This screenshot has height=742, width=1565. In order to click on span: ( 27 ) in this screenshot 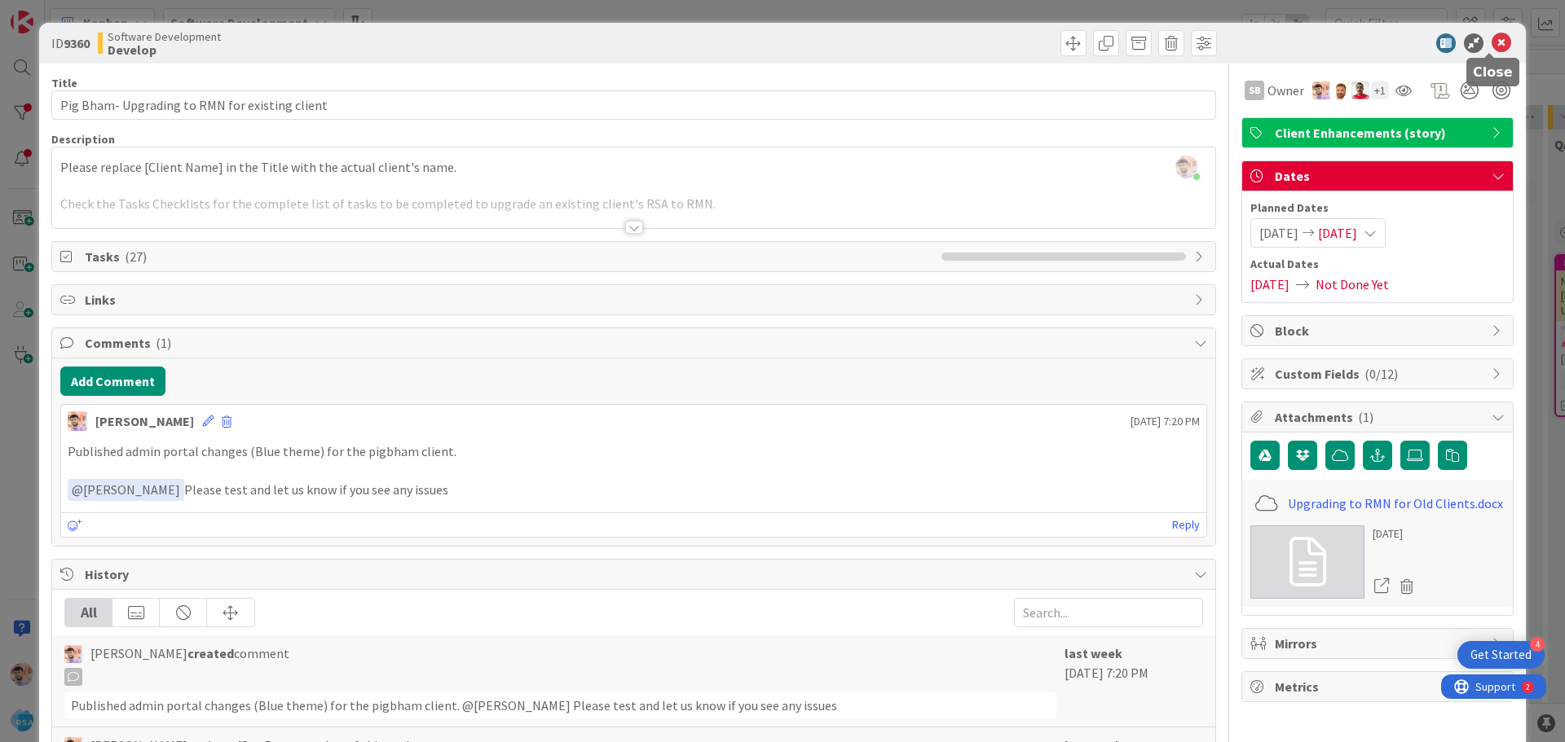, I will do `click(135, 257)`.